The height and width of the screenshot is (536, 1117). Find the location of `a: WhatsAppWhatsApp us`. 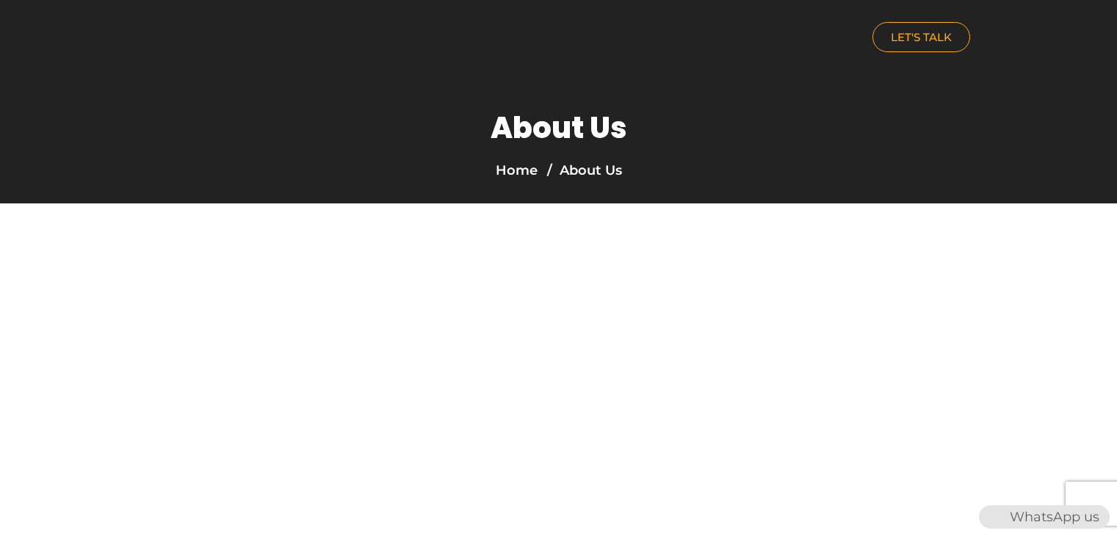

a: WhatsAppWhatsApp us is located at coordinates (1044, 517).